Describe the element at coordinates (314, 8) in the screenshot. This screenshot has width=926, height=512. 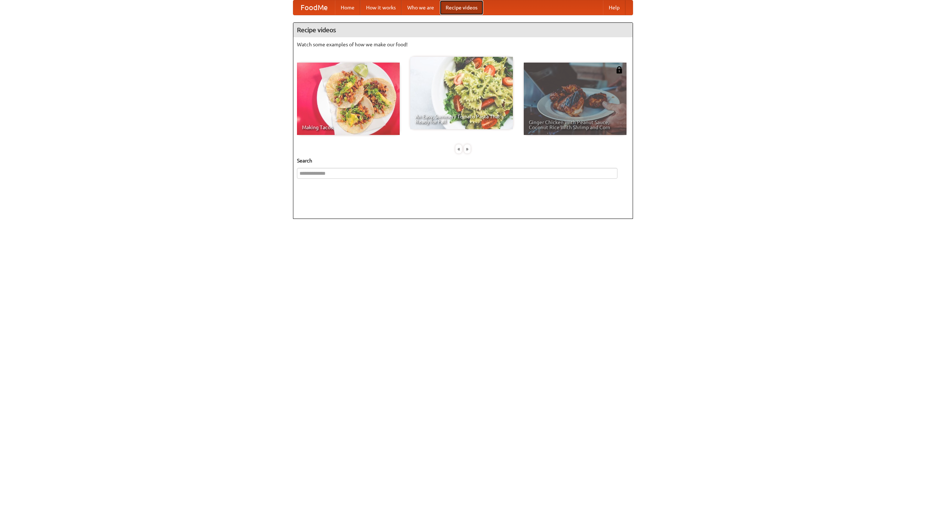
I see `a: FoodMe` at that location.